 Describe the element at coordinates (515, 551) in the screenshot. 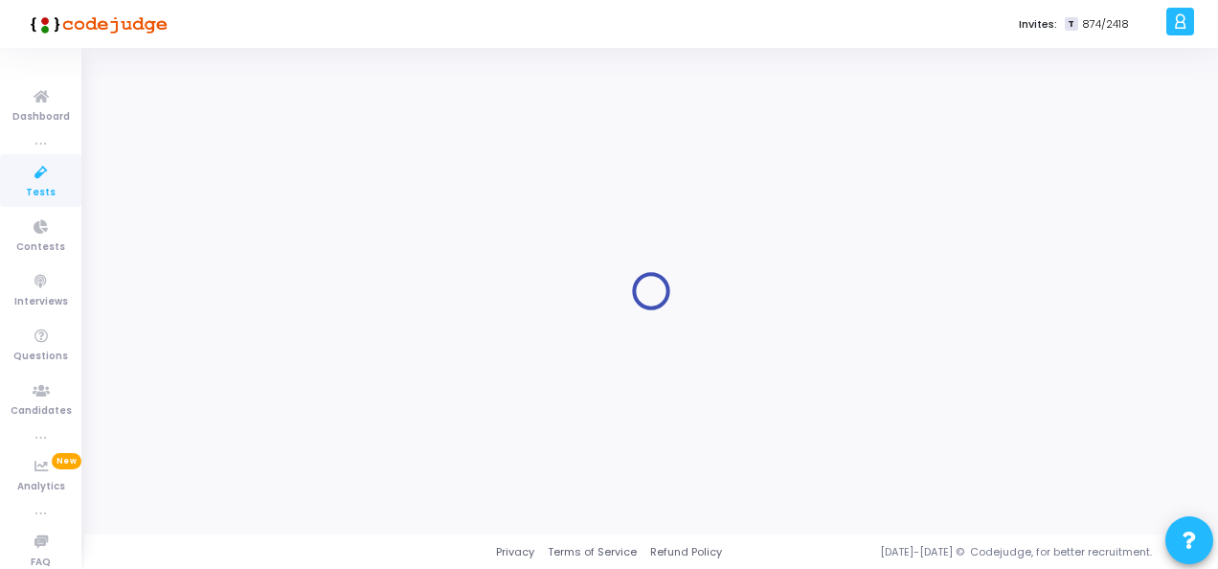

I see `a: Privacy` at that location.